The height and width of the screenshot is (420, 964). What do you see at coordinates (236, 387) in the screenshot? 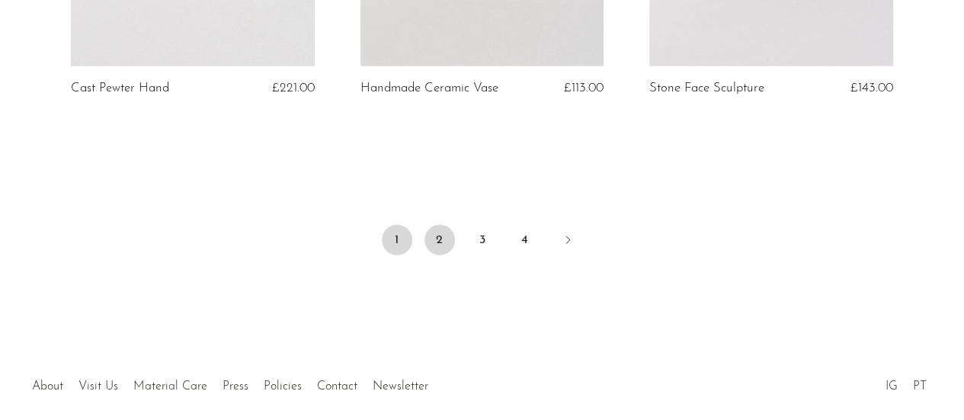
I see `a: Press` at bounding box center [236, 387].